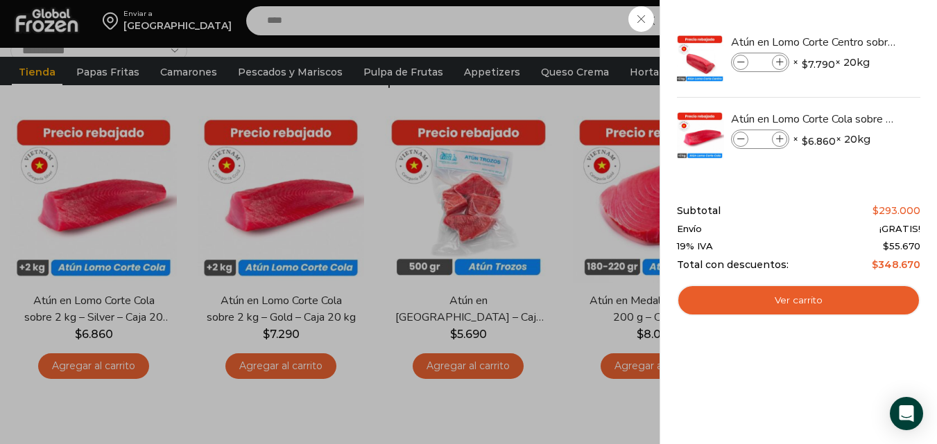 This screenshot has height=444, width=937. I want to click on bdi: 348.670, so click(896, 265).